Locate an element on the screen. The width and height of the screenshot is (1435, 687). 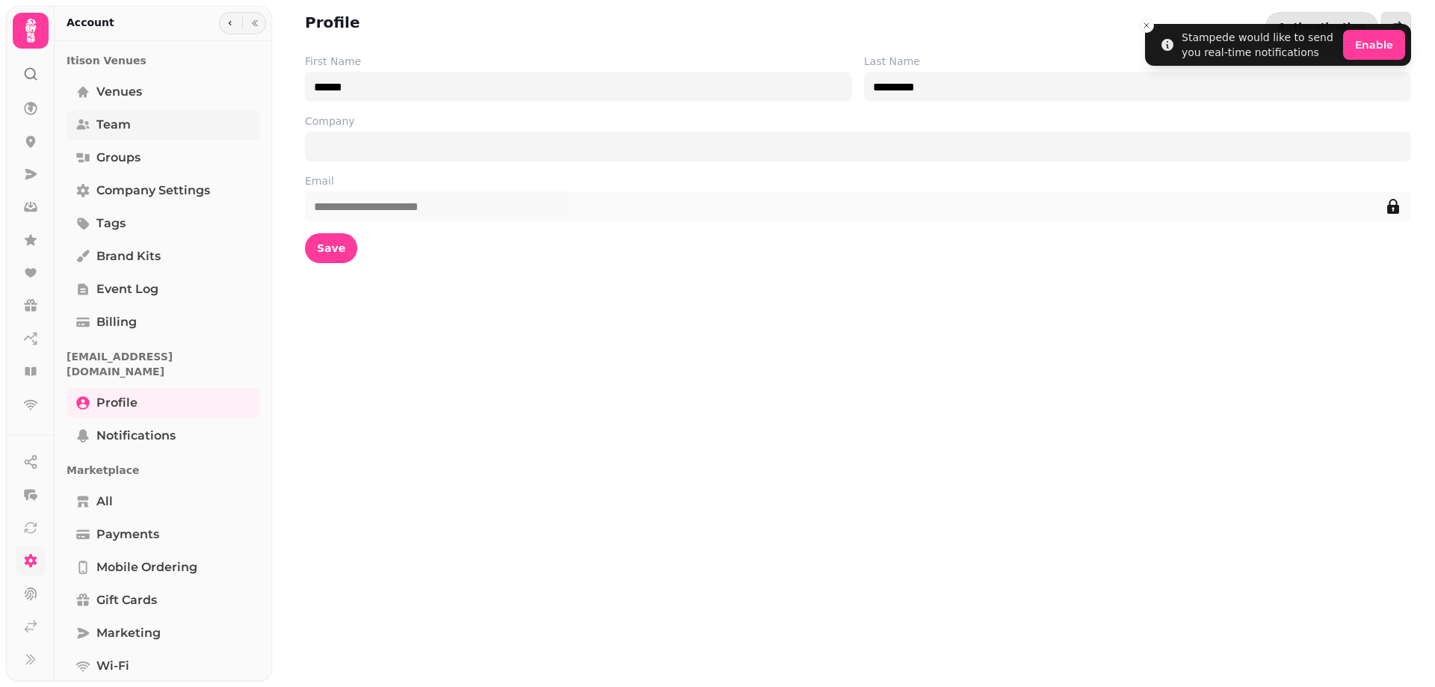
a: Profile is located at coordinates (163, 403).